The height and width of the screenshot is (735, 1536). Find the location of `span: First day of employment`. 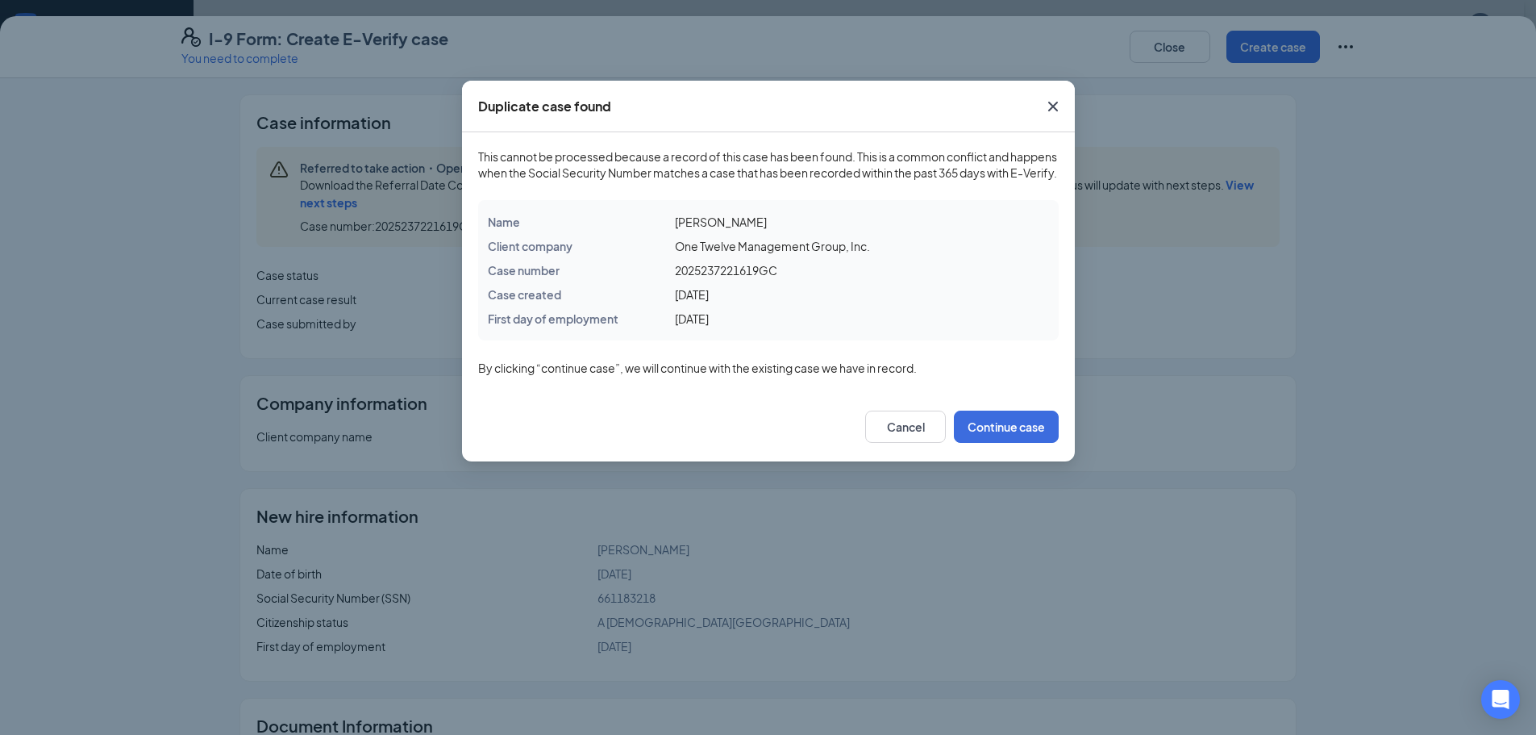

span: First day of employment is located at coordinates (553, 319).